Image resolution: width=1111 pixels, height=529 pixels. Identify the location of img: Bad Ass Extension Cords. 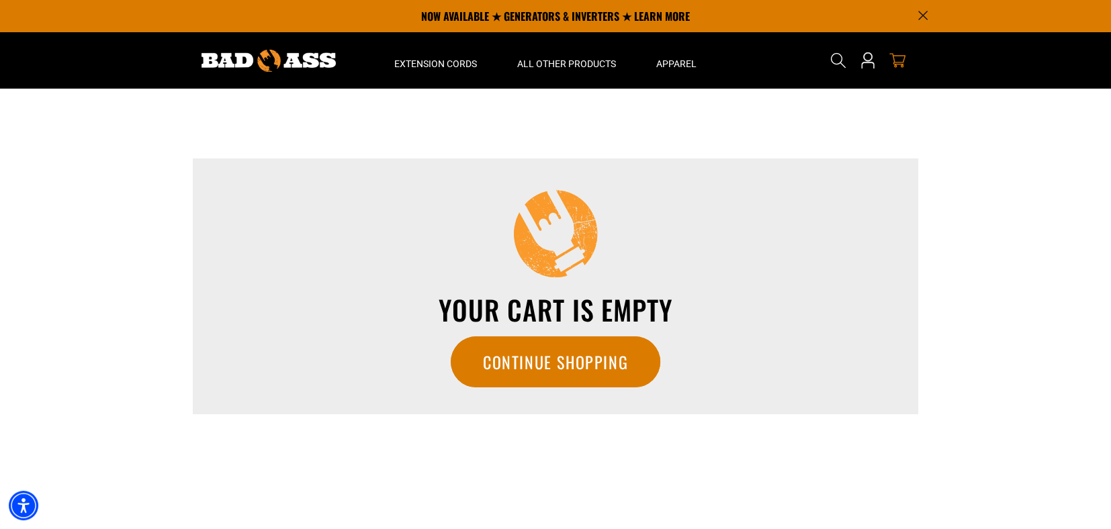
(269, 60).